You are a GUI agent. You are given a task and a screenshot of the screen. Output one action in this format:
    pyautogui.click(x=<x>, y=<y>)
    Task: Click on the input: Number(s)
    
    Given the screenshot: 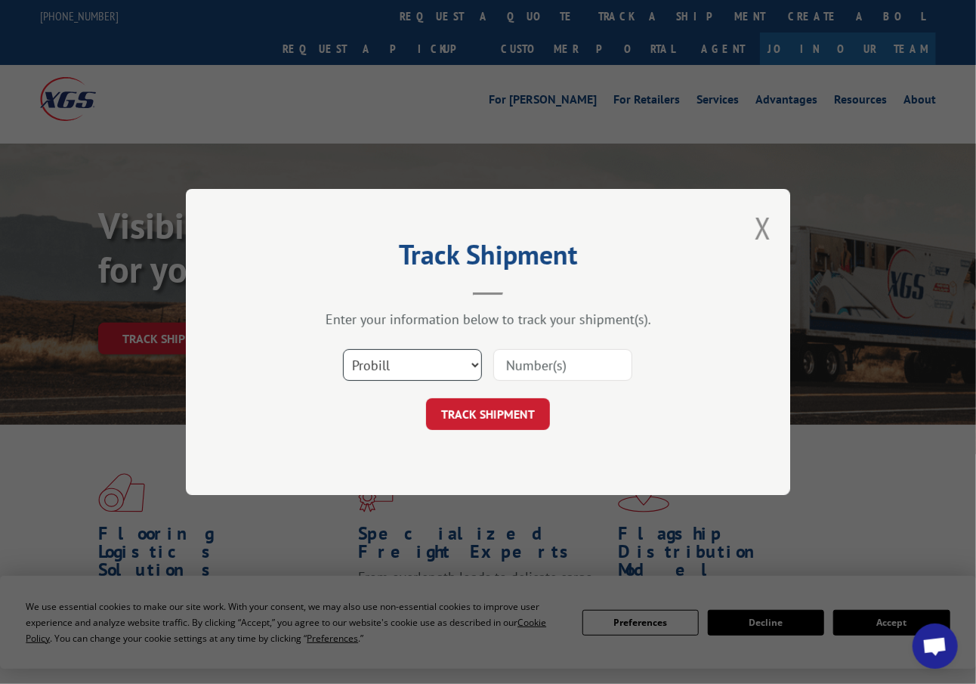 What is the action you would take?
    pyautogui.click(x=563, y=365)
    